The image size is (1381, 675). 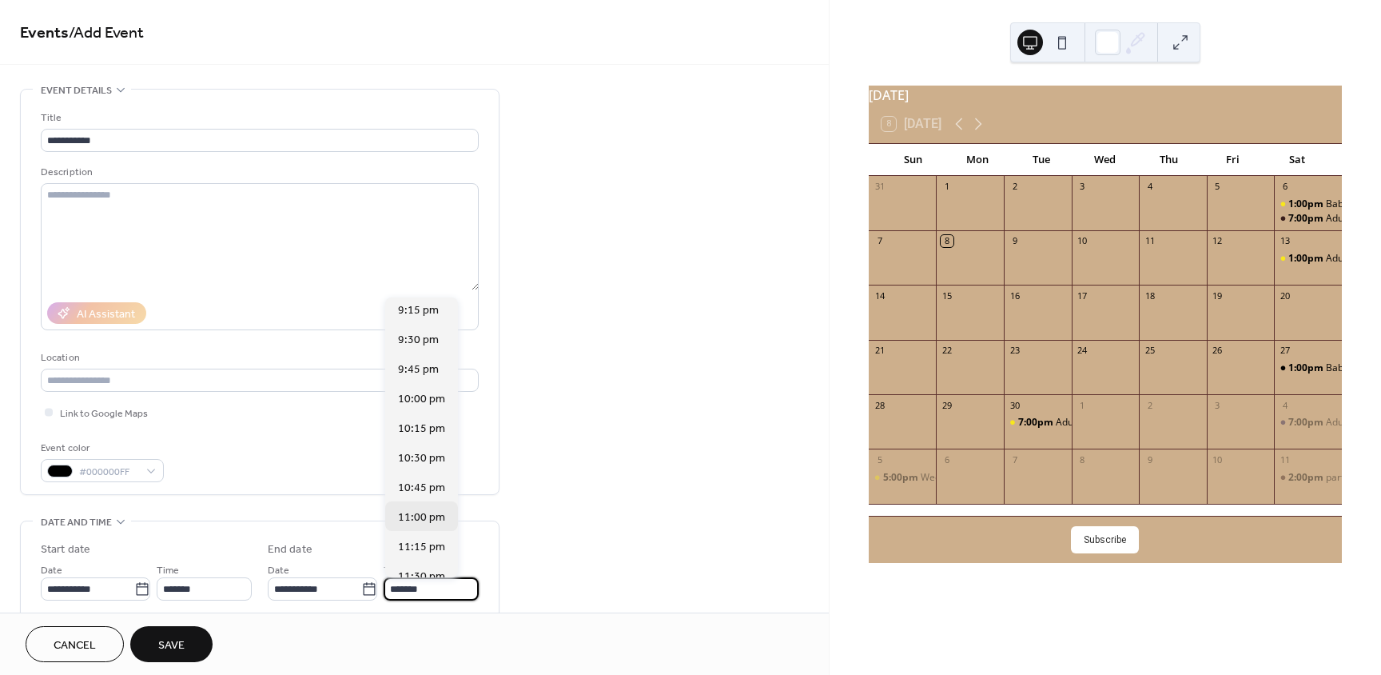 I want to click on div: 20, so click(x=1284, y=295).